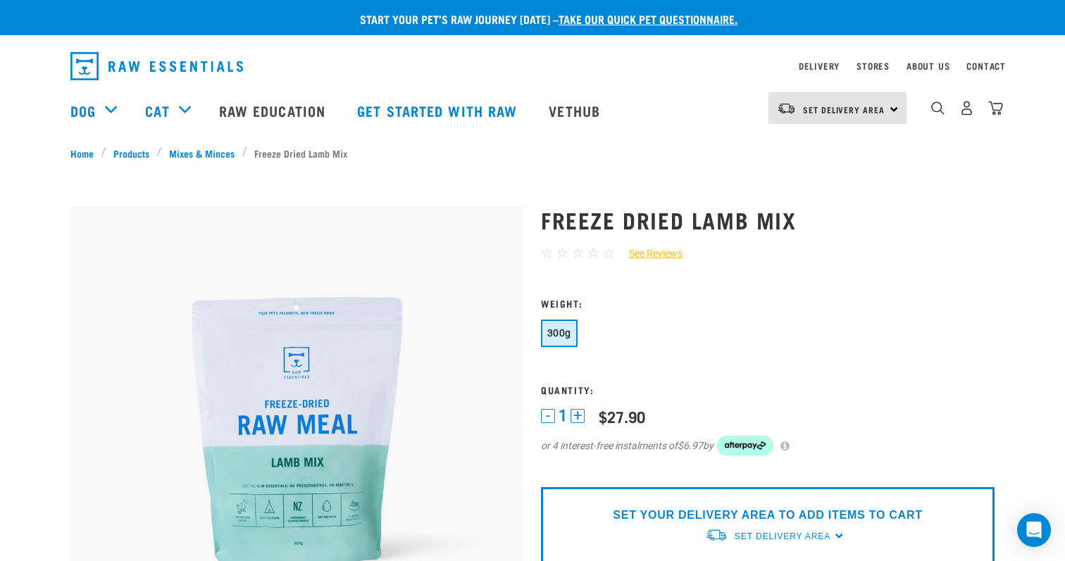 The image size is (1065, 561). Describe the element at coordinates (532, 66) in the screenshot. I see `nav: dropdown navigation` at that location.